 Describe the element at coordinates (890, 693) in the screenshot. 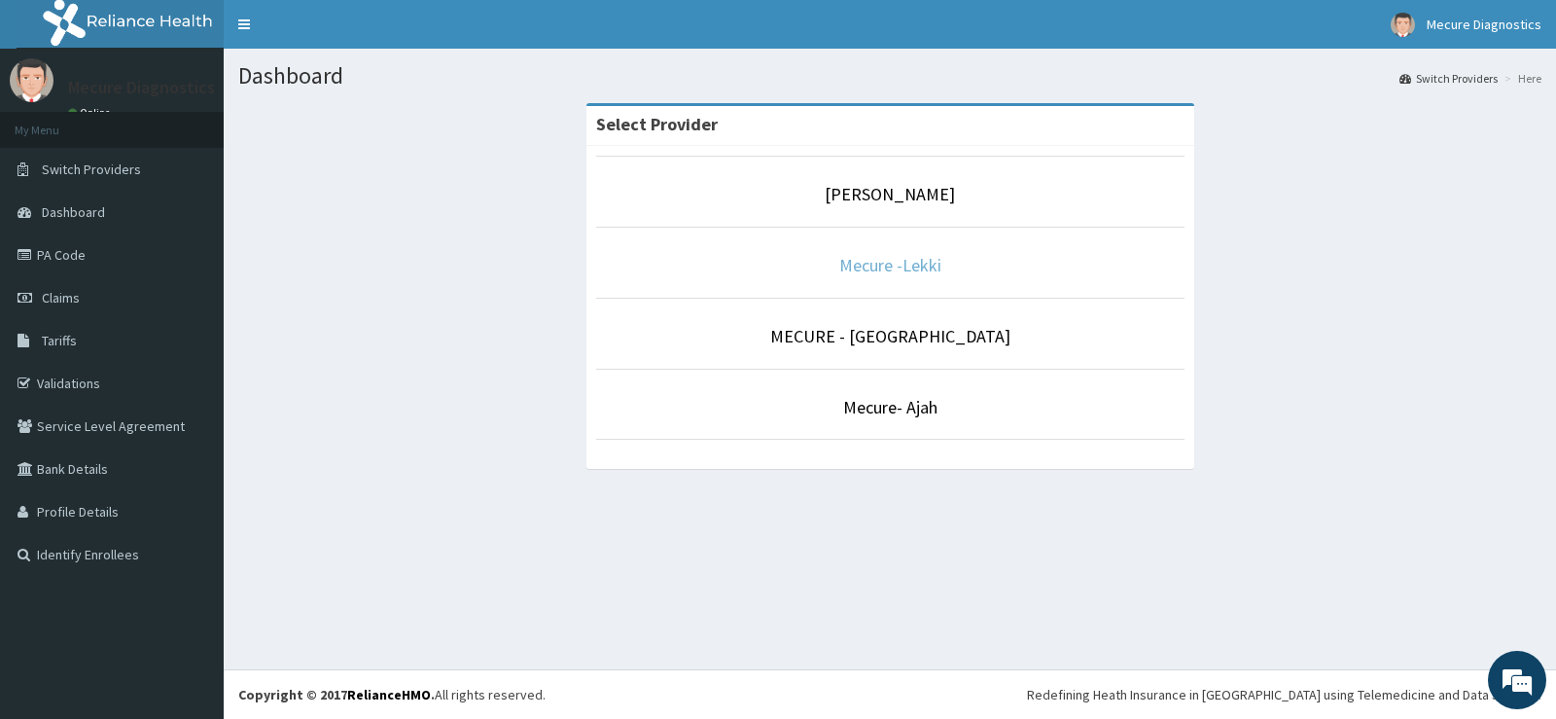

I see `footer: All rights reserved.` at that location.